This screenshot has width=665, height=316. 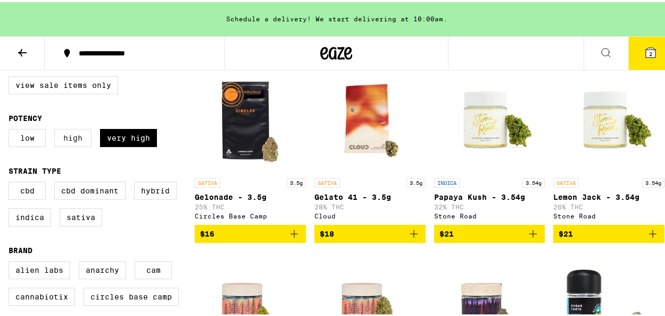 I want to click on p: 26% THC, so click(x=609, y=204).